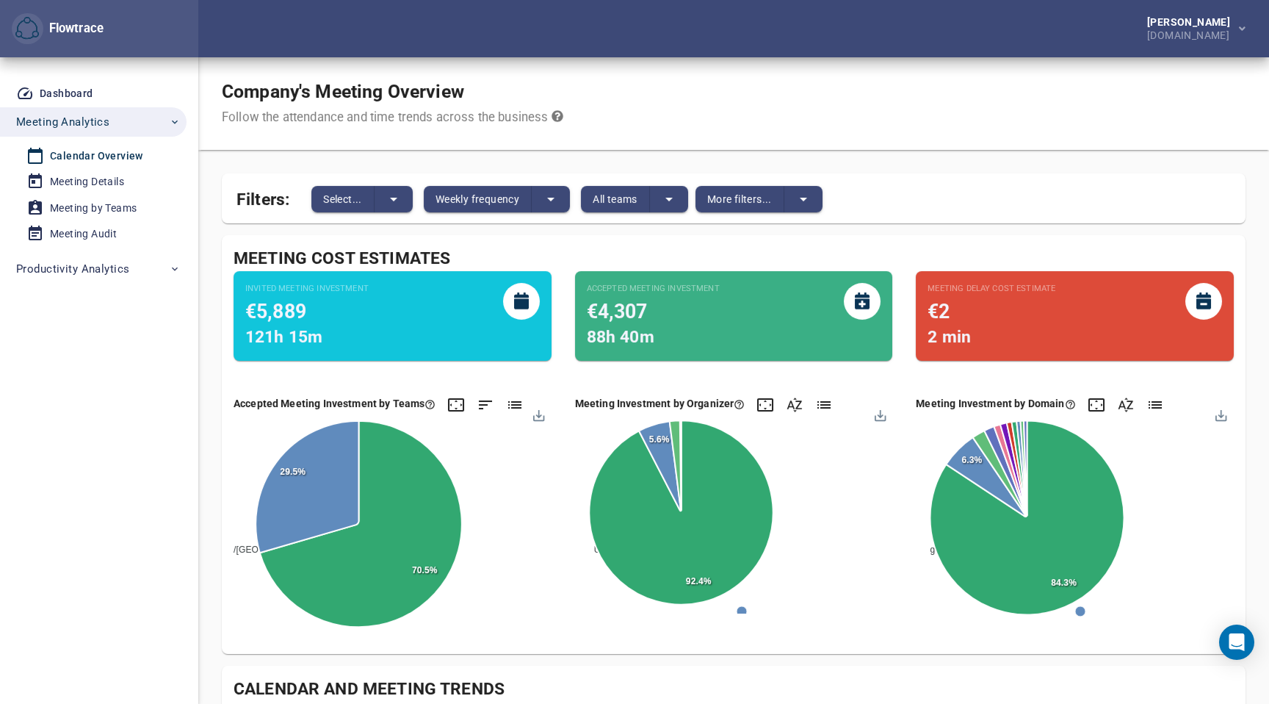 The image size is (1269, 704). What do you see at coordinates (734, 259) in the screenshot?
I see `div: Meeting Cost Estimates` at bounding box center [734, 259].